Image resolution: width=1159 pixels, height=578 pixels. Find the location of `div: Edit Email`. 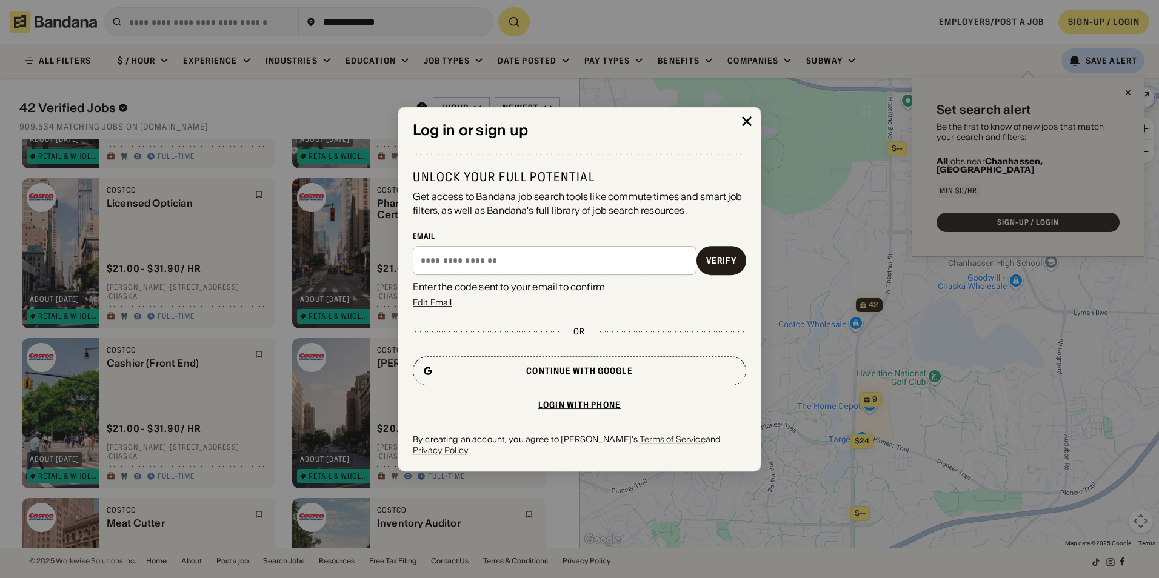

div: Edit Email is located at coordinates (432, 302).